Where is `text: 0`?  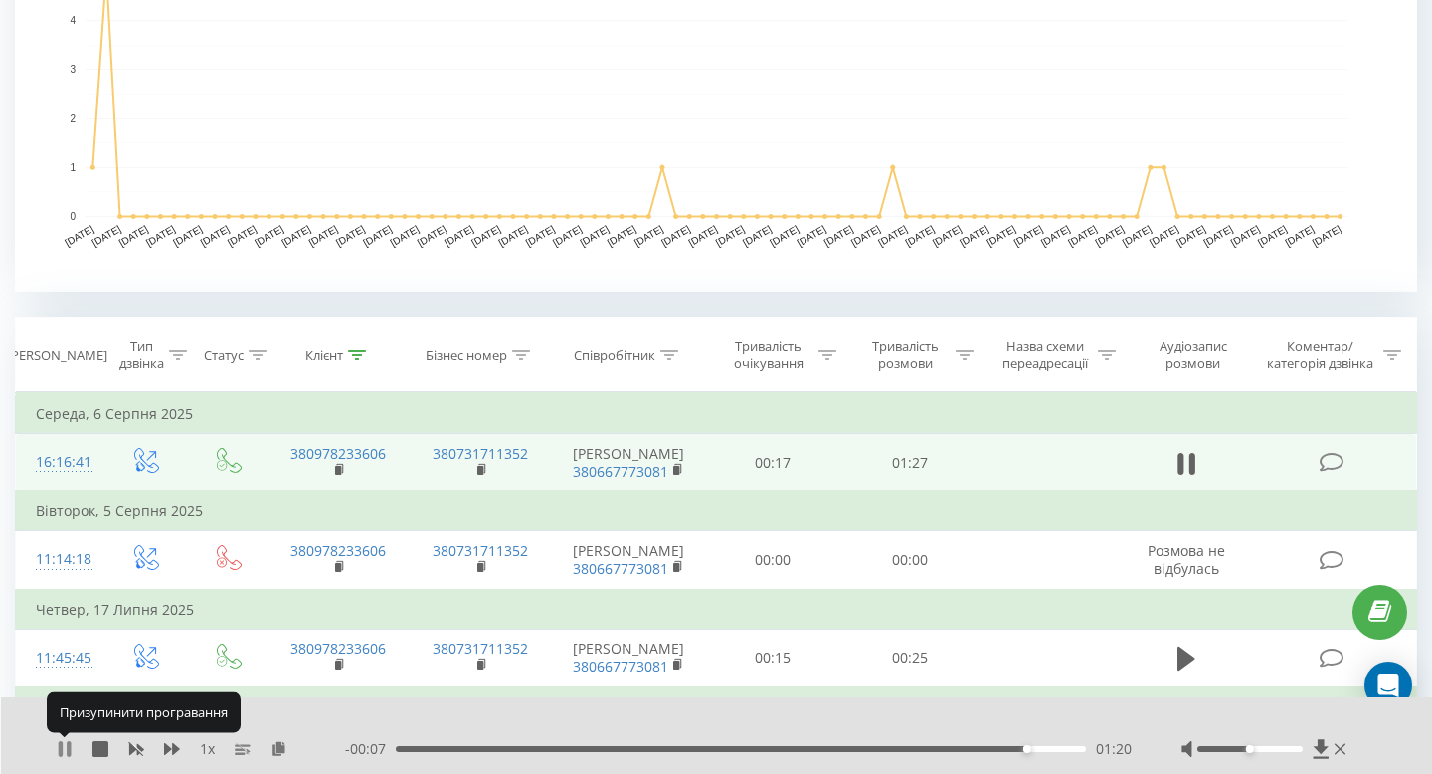
text: 0 is located at coordinates (73, 216).